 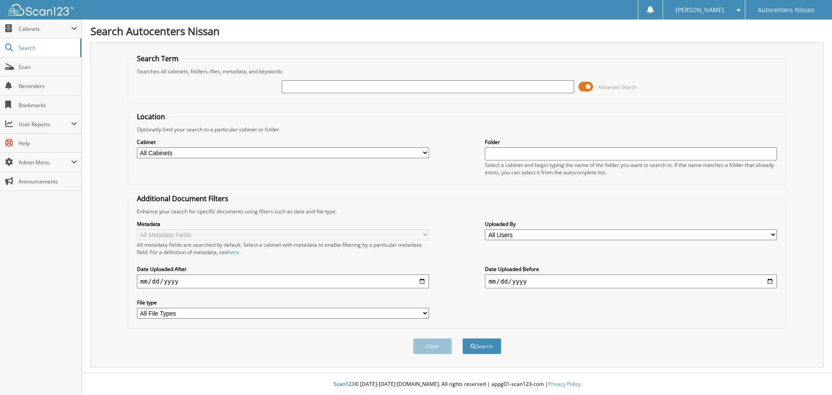 I want to click on legend: Additional Document Filters, so click(x=183, y=199).